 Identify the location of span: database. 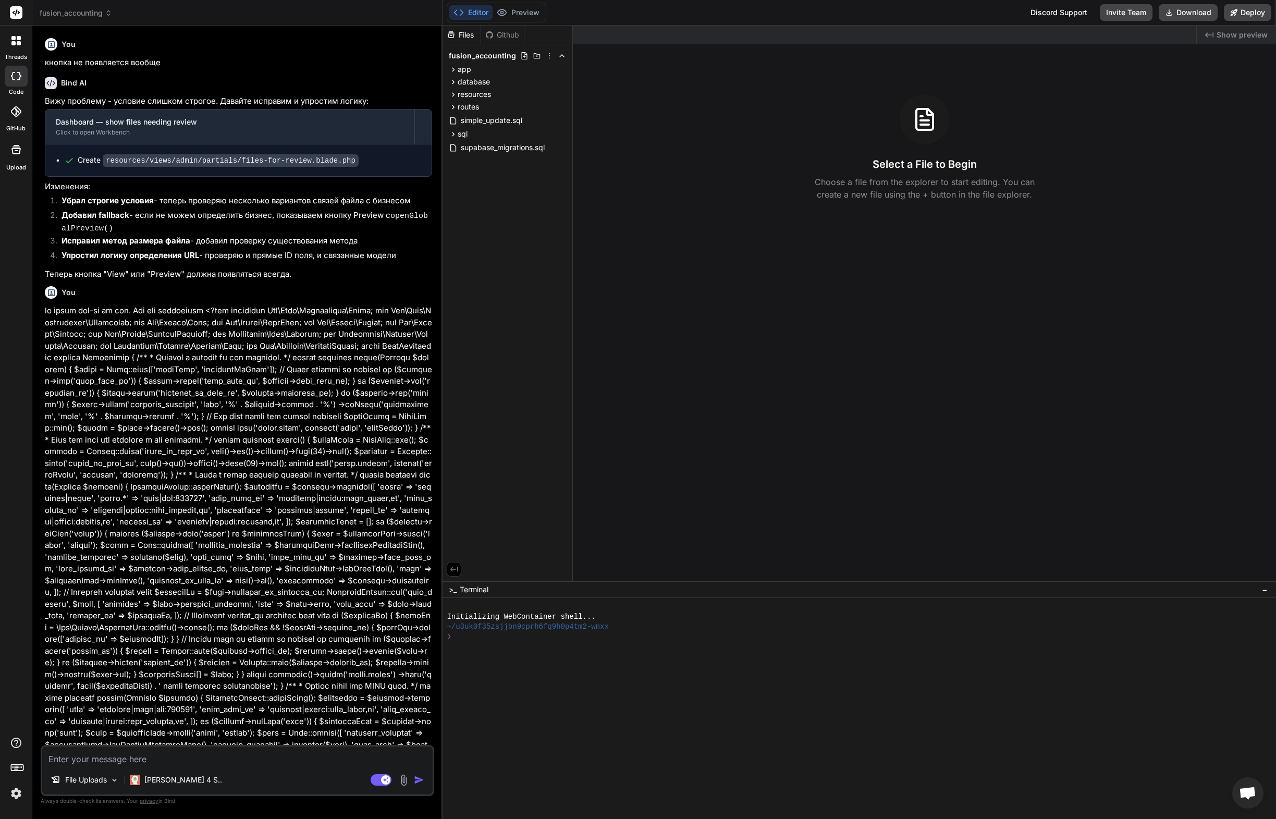
(474, 82).